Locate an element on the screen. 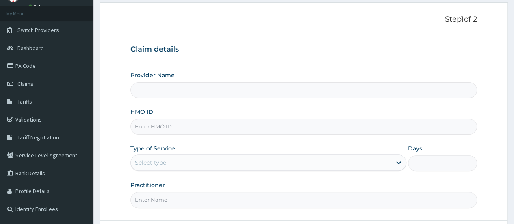 This screenshot has height=224, width=514. div: Select type is located at coordinates (150, 162).